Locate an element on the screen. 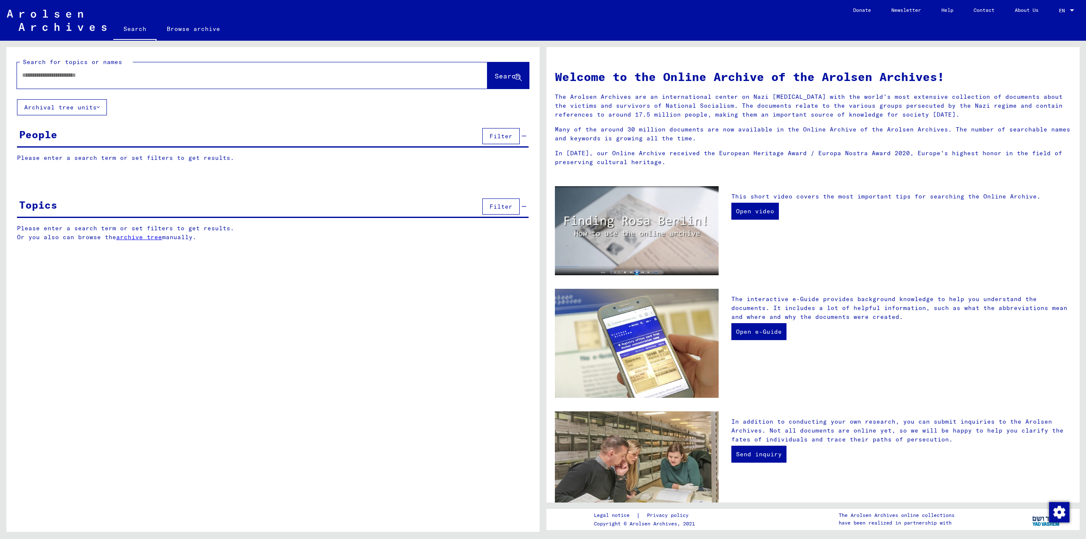 Image resolution: width=1086 pixels, height=539 pixels. p: This short video covers the most important tips for searching the Online Archive. is located at coordinates (901, 196).